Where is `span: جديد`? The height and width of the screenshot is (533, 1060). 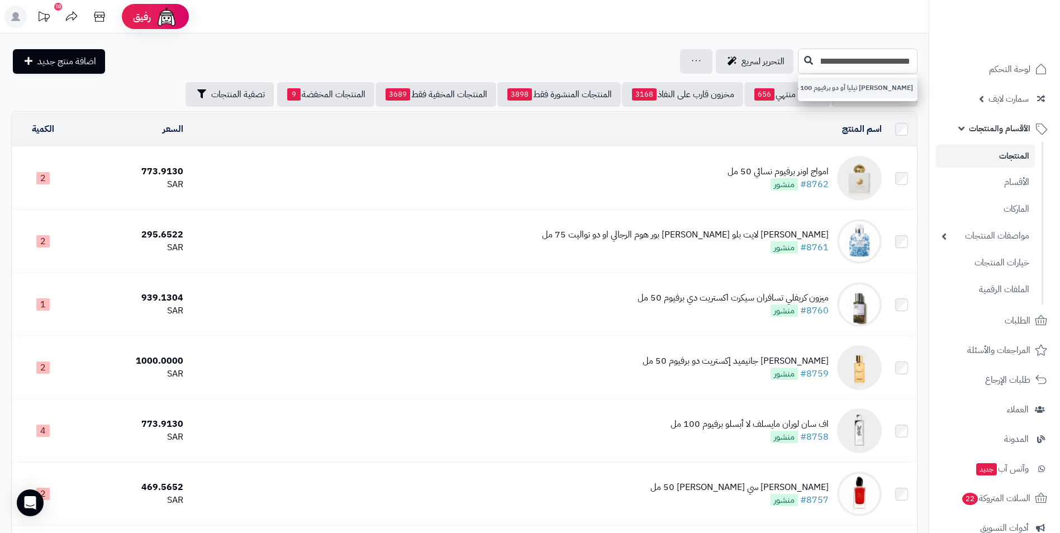 span: جديد is located at coordinates (986, 469).